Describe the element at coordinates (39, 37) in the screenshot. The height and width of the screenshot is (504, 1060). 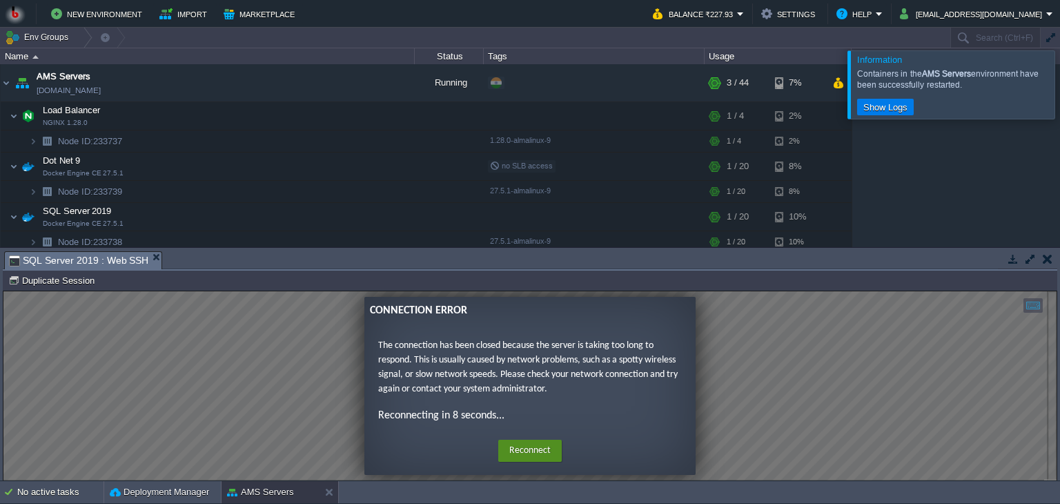
I see `button: Env Groups` at that location.